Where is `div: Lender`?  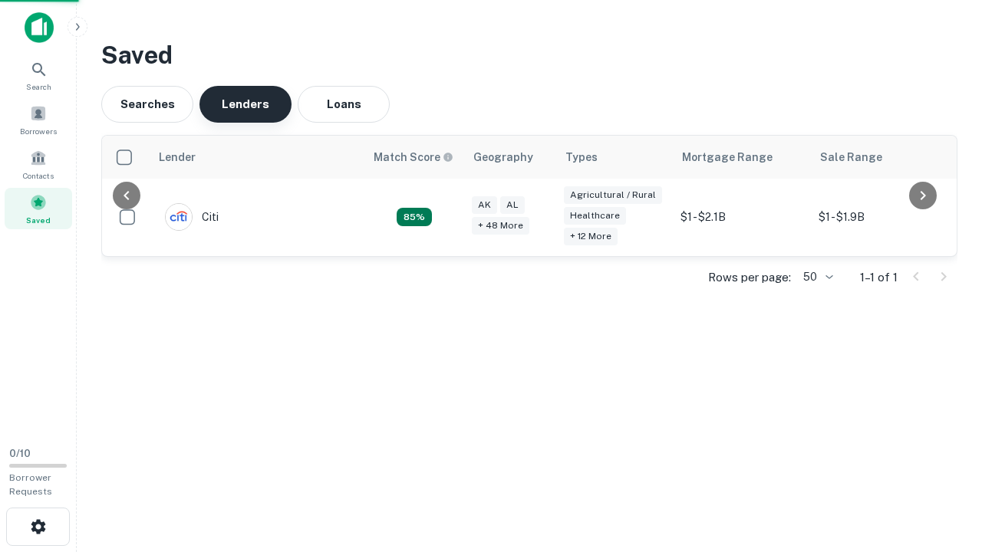 div: Lender is located at coordinates (177, 157).